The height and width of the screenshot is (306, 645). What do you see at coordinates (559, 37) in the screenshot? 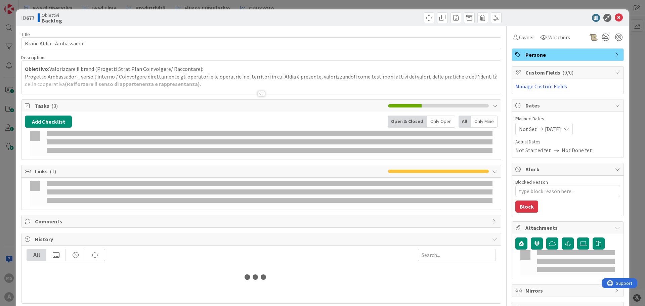
I see `span: Watchers` at bounding box center [559, 37].